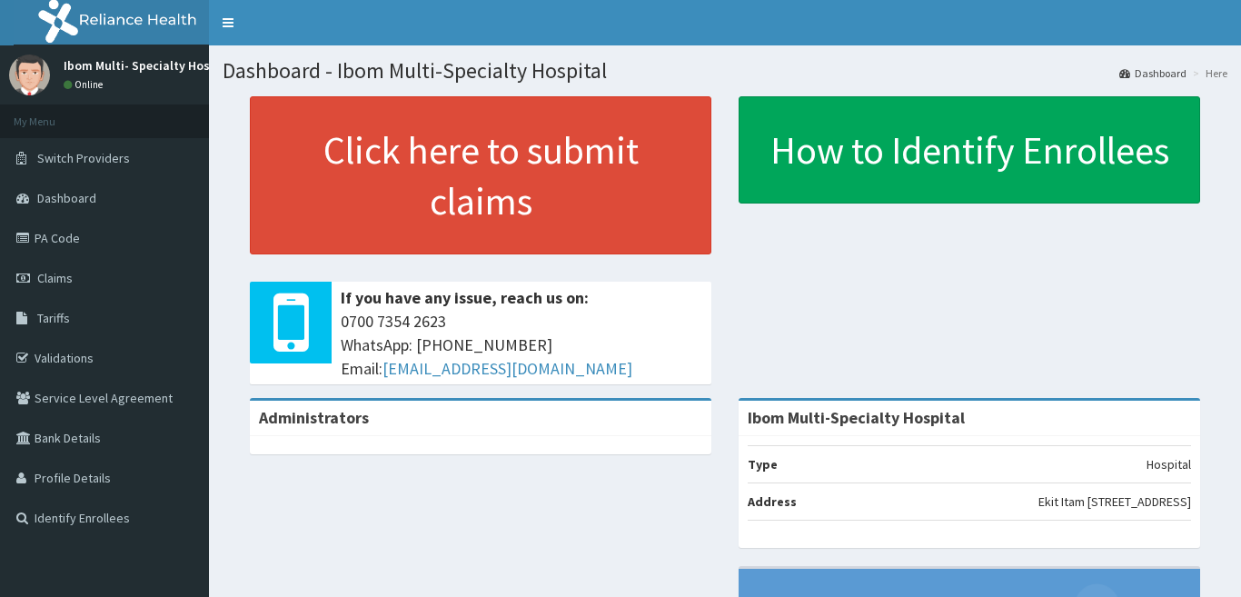 The width and height of the screenshot is (1241, 597). I want to click on b: Type, so click(762, 464).